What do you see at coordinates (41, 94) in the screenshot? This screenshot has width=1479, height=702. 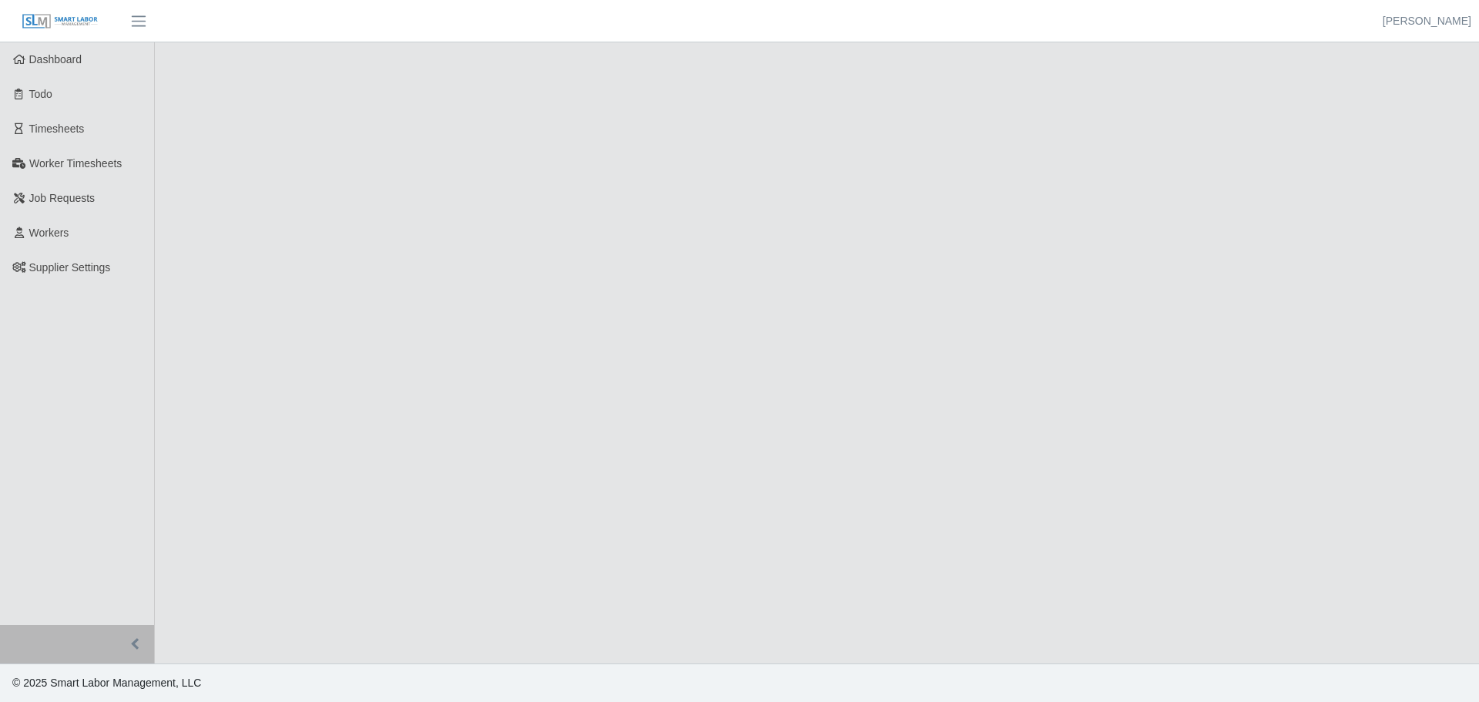 I see `span: Todo` at bounding box center [41, 94].